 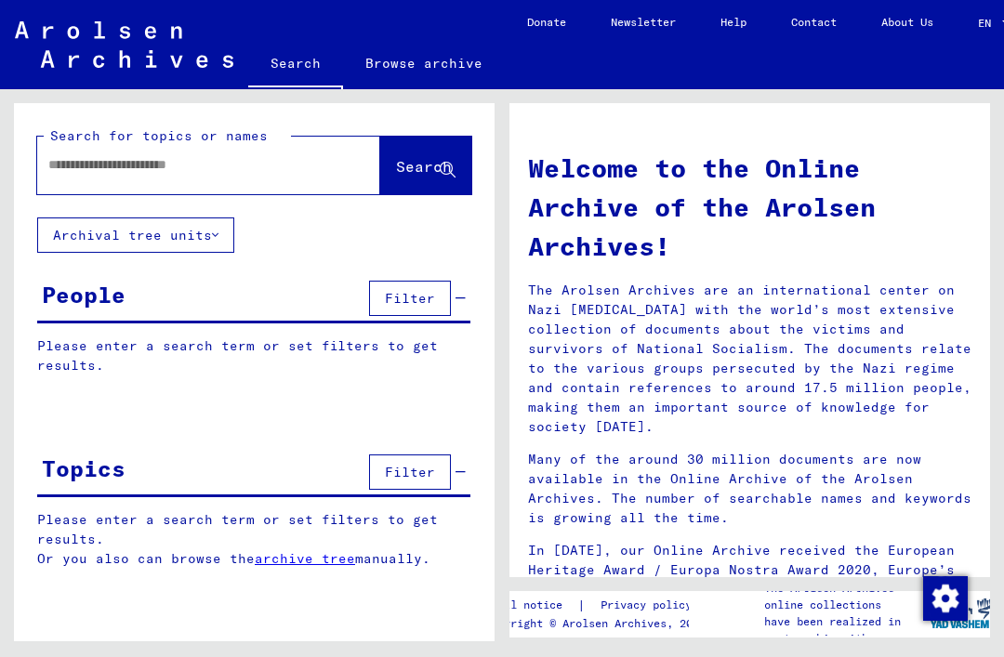 What do you see at coordinates (159, 136) in the screenshot?
I see `mat-label: Search for topics or names` at bounding box center [159, 136].